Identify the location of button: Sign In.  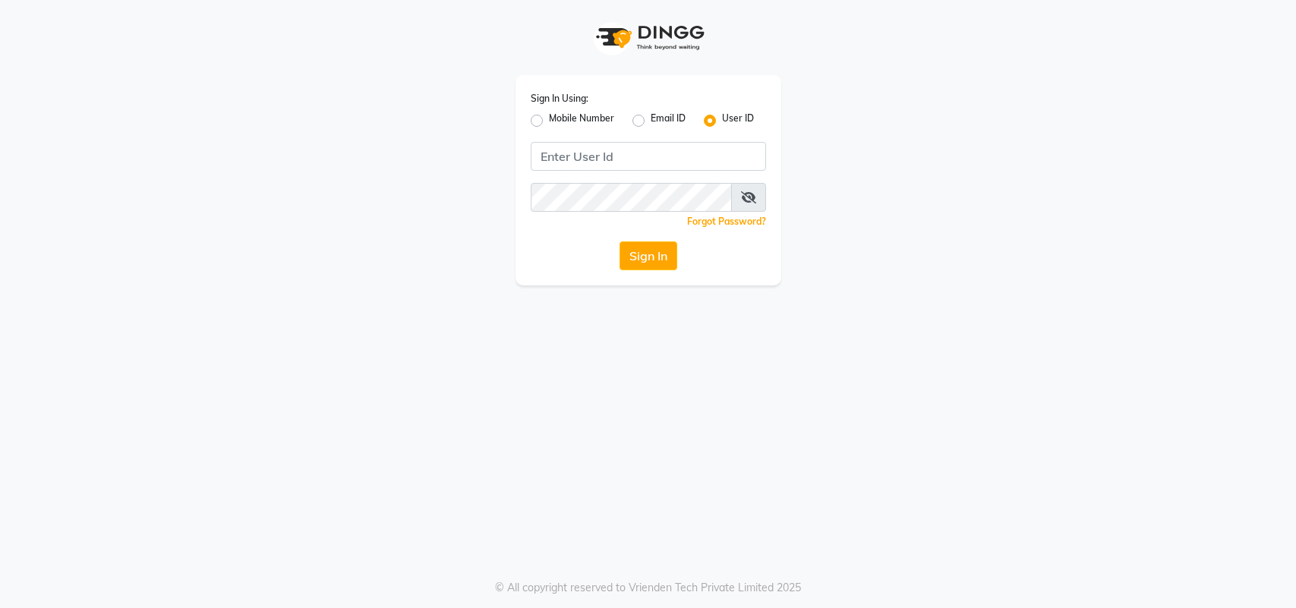
(648, 256).